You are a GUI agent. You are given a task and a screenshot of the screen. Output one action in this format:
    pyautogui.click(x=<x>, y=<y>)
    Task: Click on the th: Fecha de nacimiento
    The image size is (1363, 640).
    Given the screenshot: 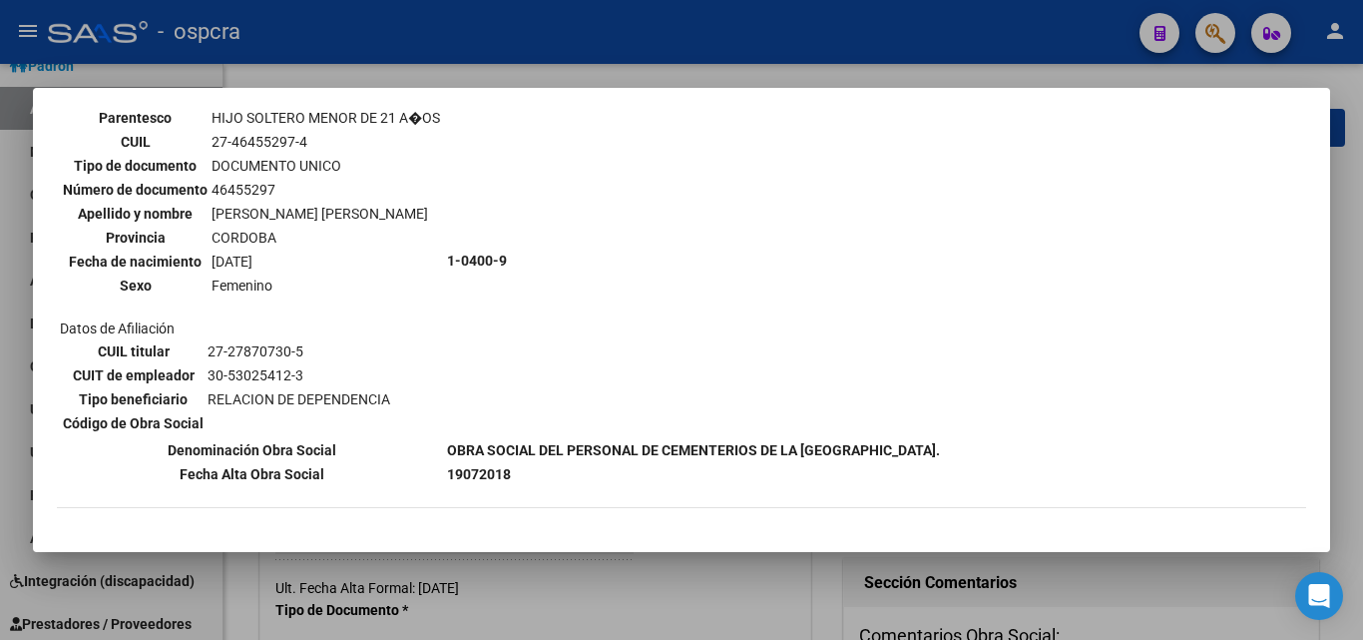 What is the action you would take?
    pyautogui.click(x=135, y=261)
    